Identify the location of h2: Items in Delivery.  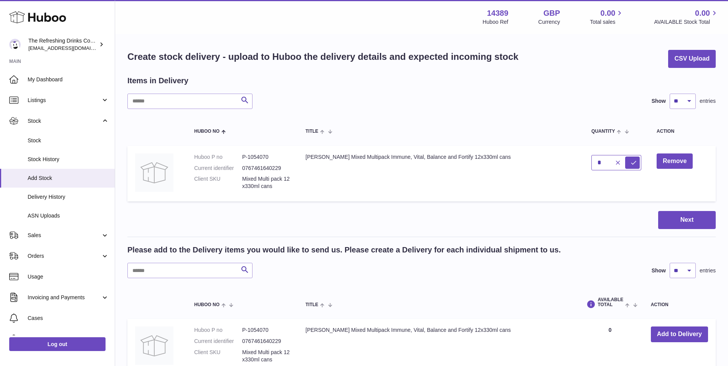
(158, 81).